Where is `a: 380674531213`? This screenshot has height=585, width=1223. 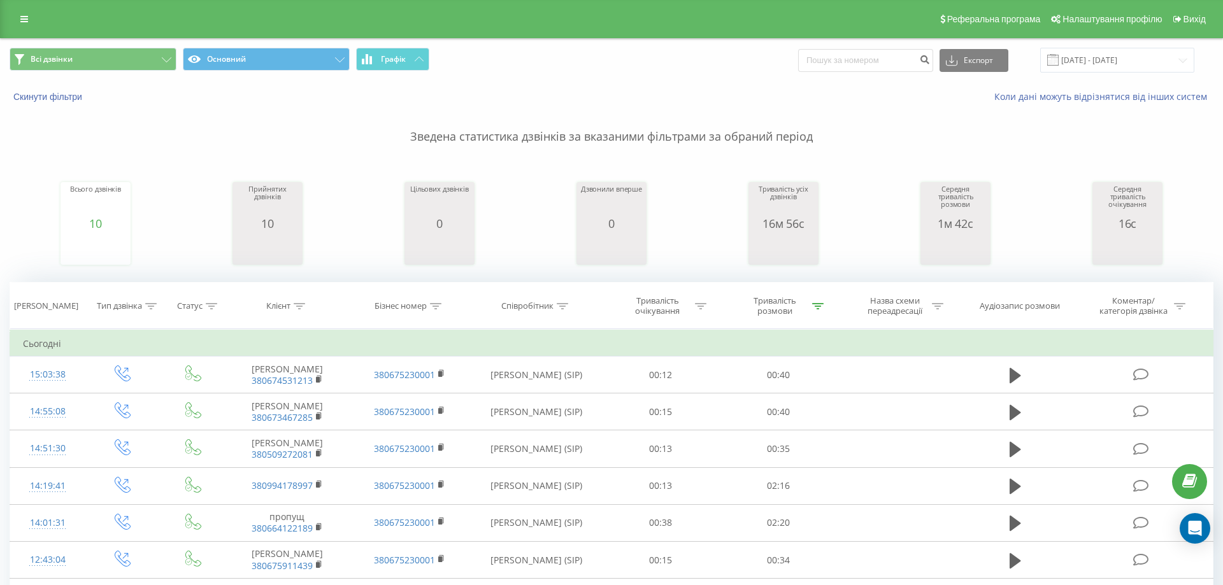
a: 380674531213 is located at coordinates (282, 380).